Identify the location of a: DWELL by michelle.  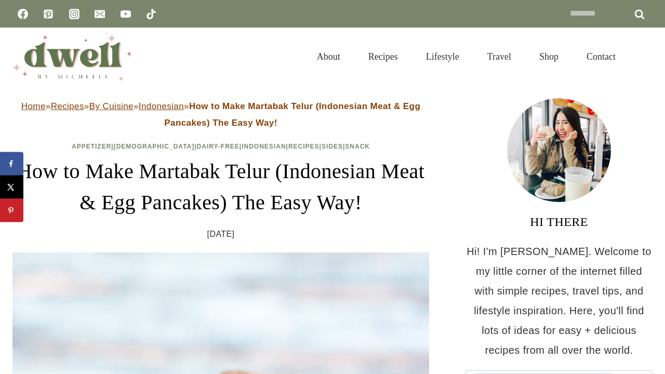
(72, 57).